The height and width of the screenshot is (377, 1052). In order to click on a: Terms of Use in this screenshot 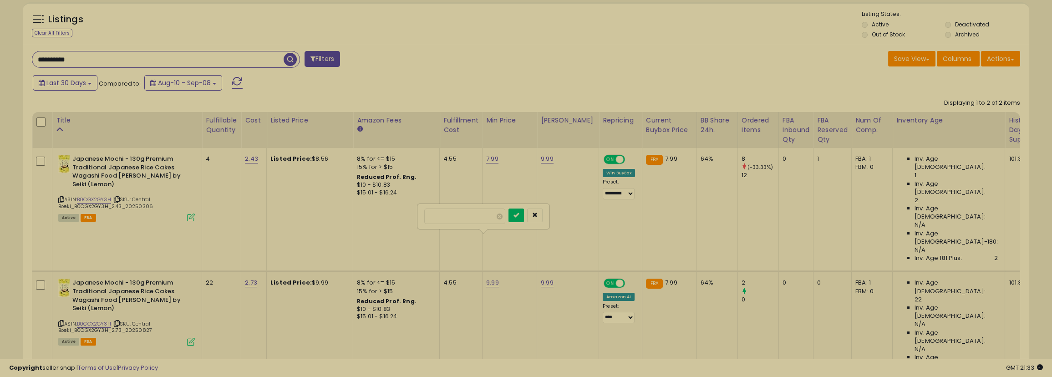, I will do `click(97, 367)`.